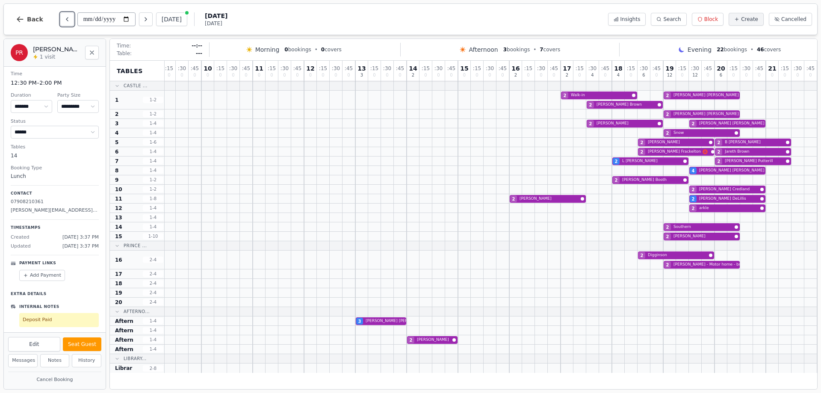 This screenshot has width=821, height=393. I want to click on span: Cancelled, so click(794, 19).